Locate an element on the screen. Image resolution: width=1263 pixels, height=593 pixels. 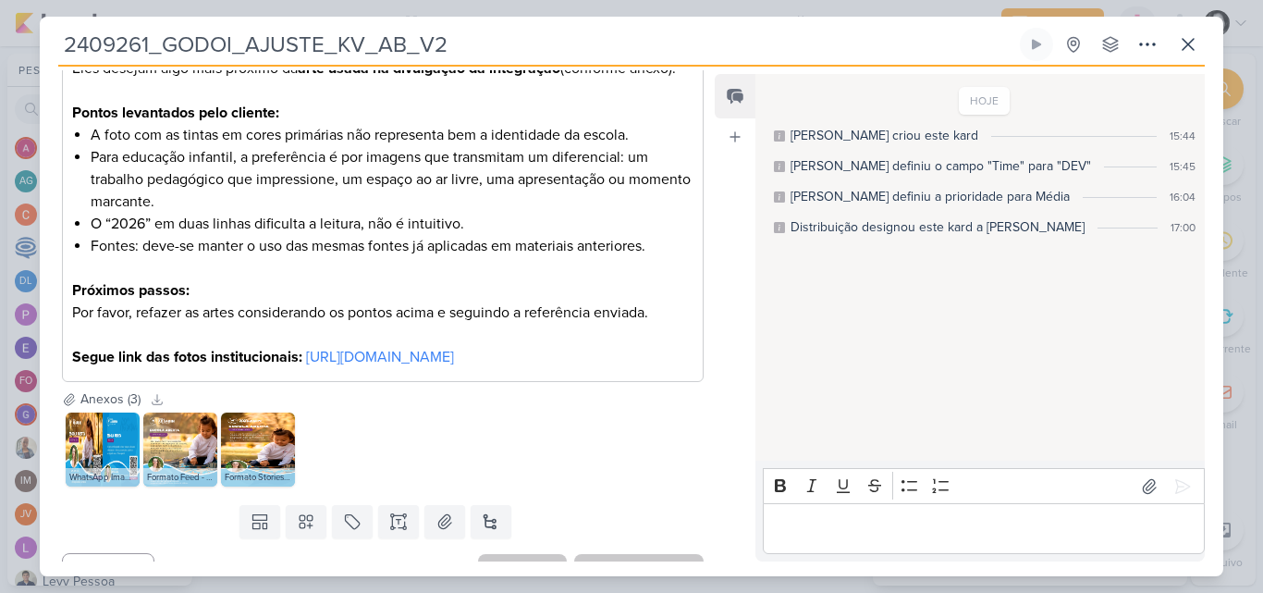
button: Cancelar is located at coordinates (108, 570).